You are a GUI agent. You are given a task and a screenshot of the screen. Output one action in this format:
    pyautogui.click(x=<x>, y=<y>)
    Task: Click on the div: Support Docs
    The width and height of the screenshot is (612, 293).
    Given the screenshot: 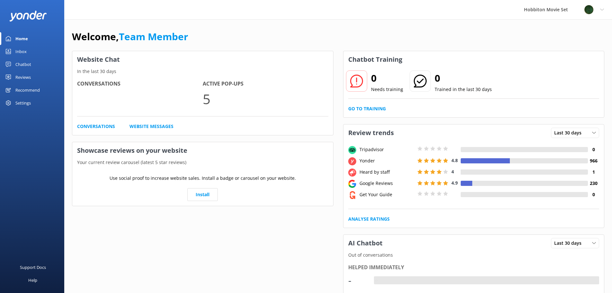 What is the action you would take?
    pyautogui.click(x=33, y=267)
    